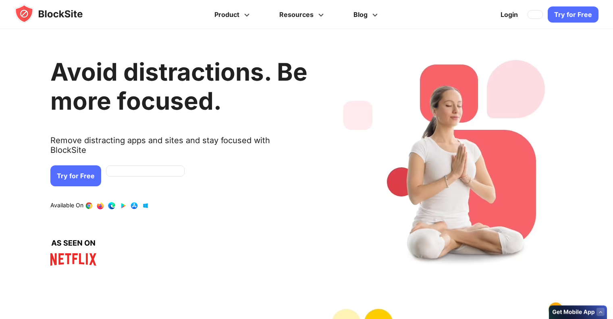 The image size is (613, 319). What do you see at coordinates (509, 15) in the screenshot?
I see `a: Login` at bounding box center [509, 15].